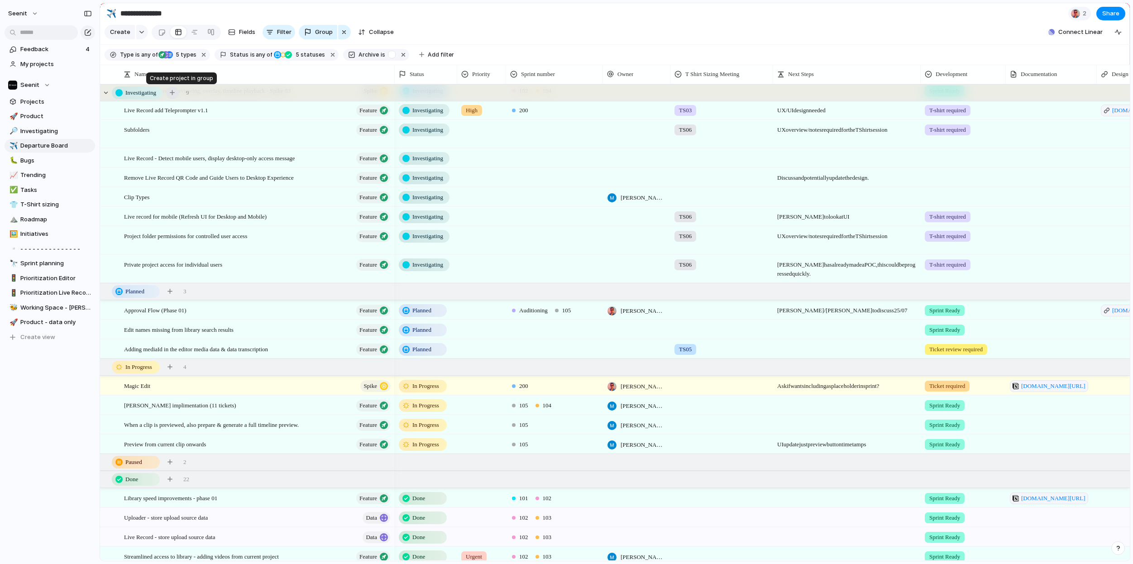 This screenshot has width=1133, height=564. What do you see at coordinates (261, 55) in the screenshot?
I see `button: isany of` at bounding box center [261, 55].